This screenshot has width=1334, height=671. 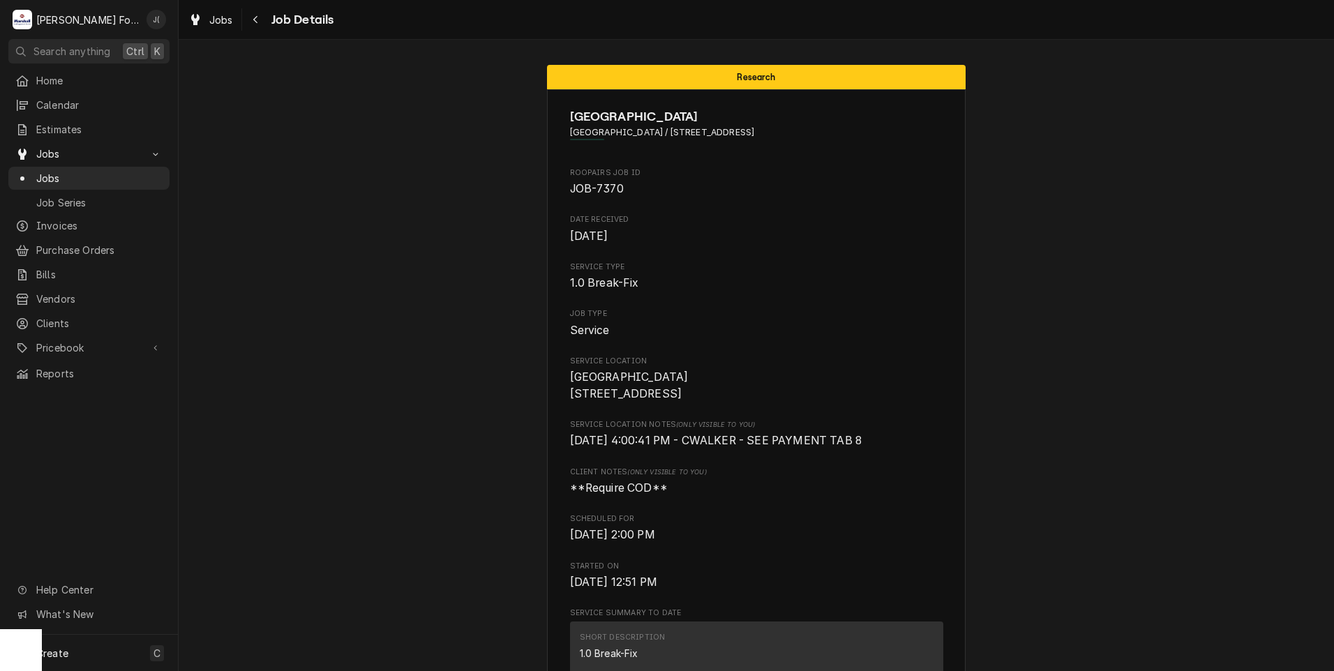 I want to click on span: Home, so click(x=99, y=80).